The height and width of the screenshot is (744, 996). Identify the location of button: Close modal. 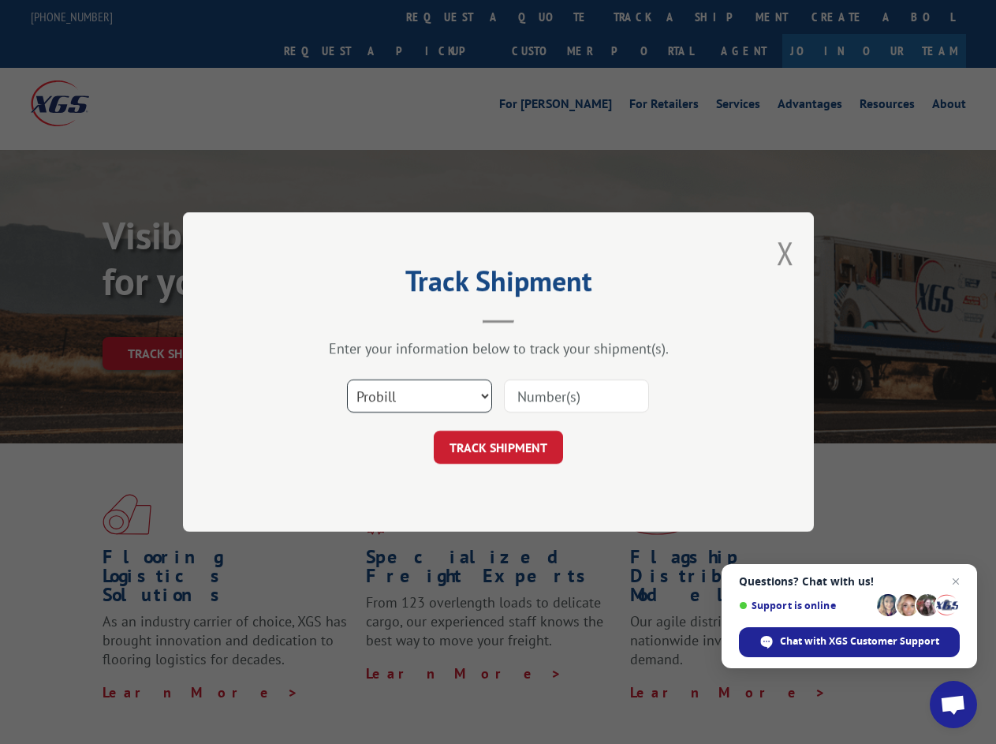
(785, 252).